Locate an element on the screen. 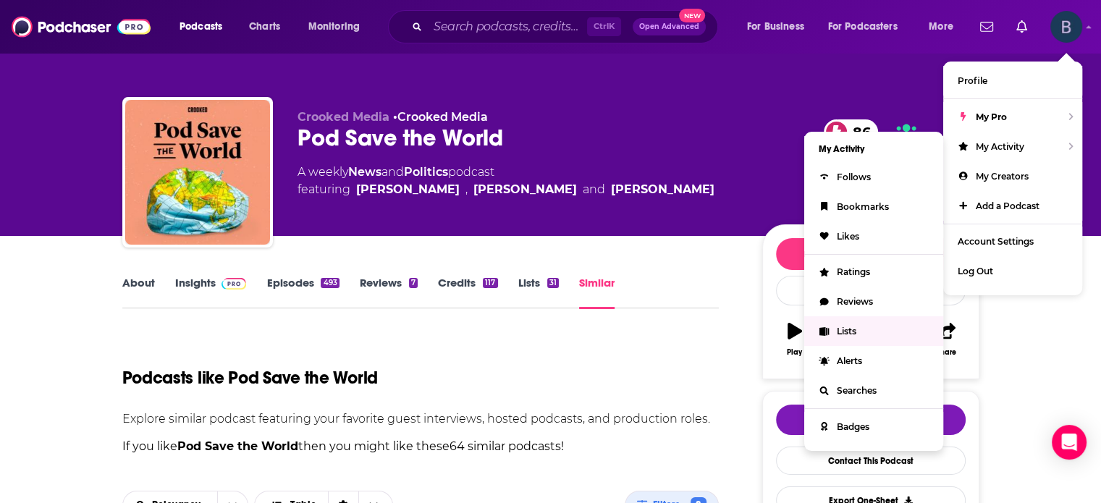 The height and width of the screenshot is (503, 1101). span: My Creators is located at coordinates (1002, 176).